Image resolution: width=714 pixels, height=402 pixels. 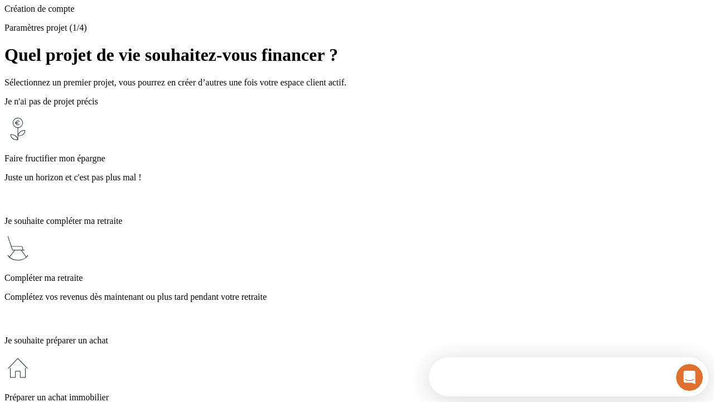 I want to click on p: Je souhaite préparer un achat, so click(x=357, y=340).